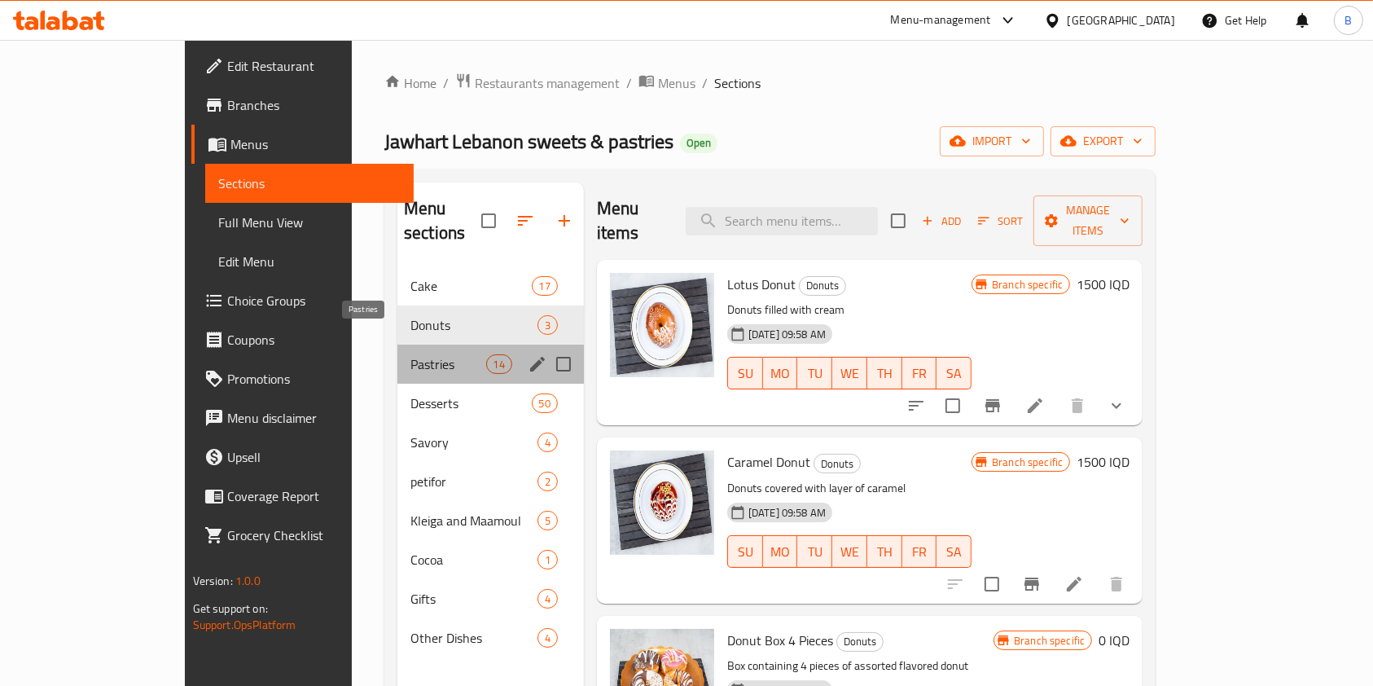  I want to click on a: Coverage Report, so click(303, 496).